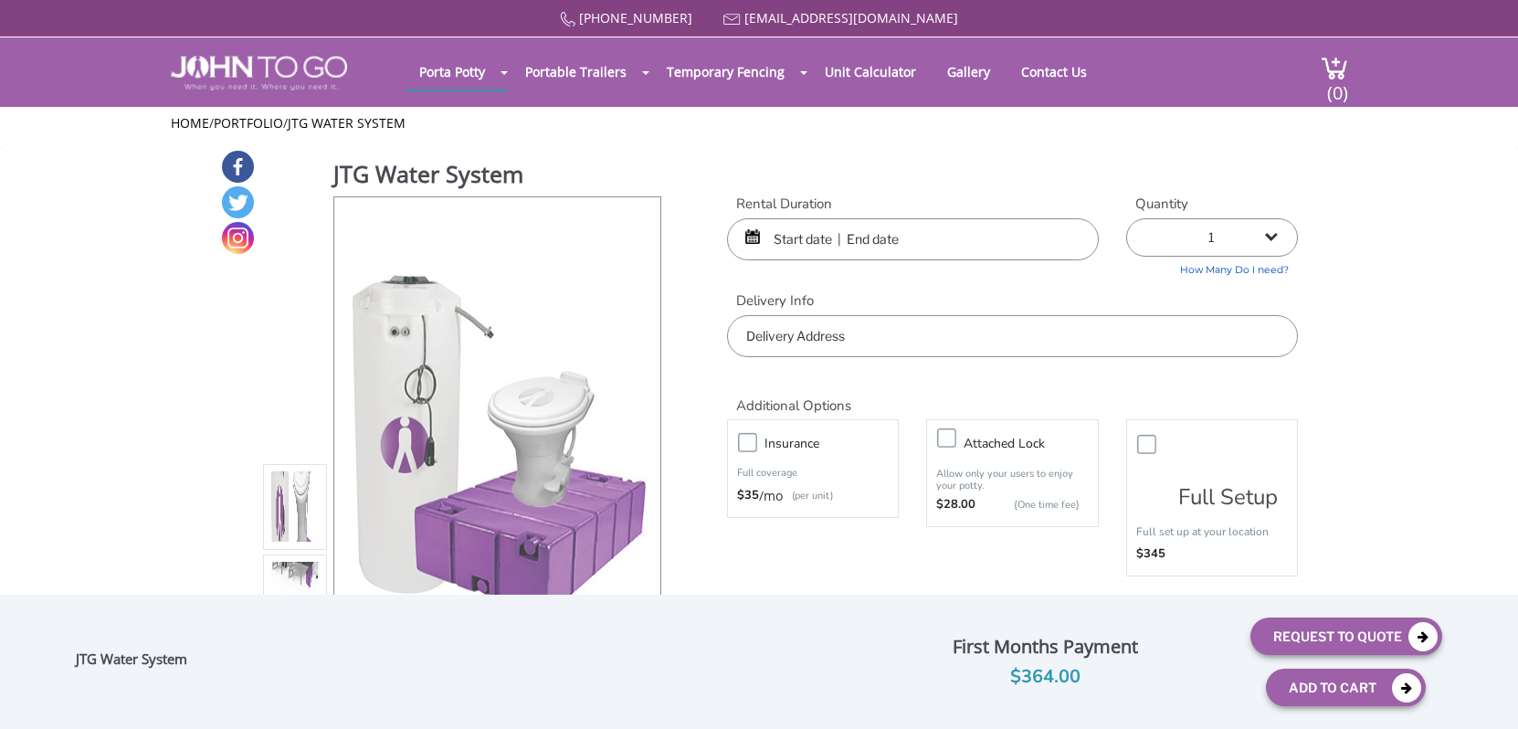 The width and height of the screenshot is (1518, 729). Describe the element at coordinates (1012, 395) in the screenshot. I see `h2: Additional Options` at that location.